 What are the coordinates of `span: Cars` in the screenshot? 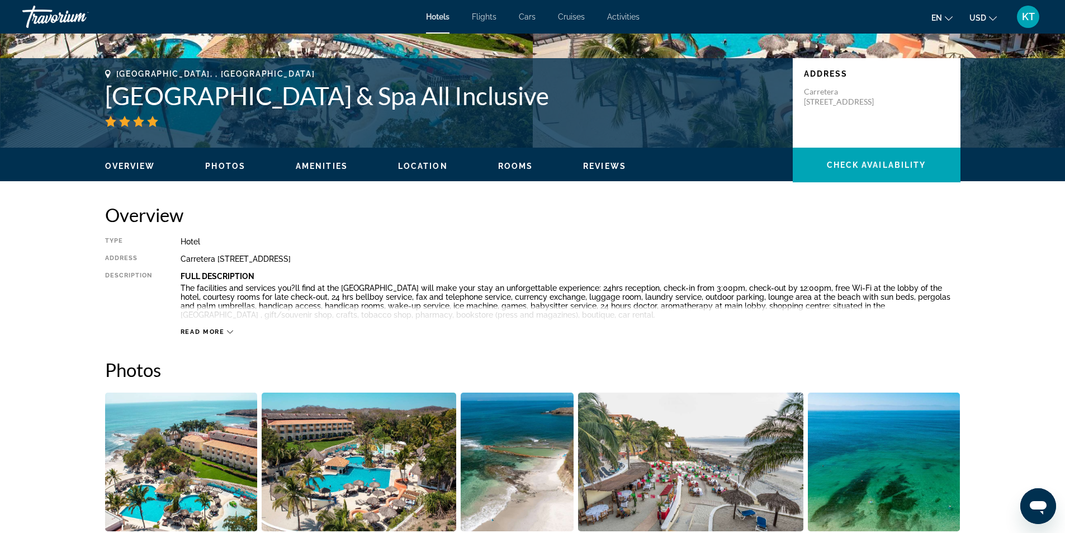 It's located at (527, 17).